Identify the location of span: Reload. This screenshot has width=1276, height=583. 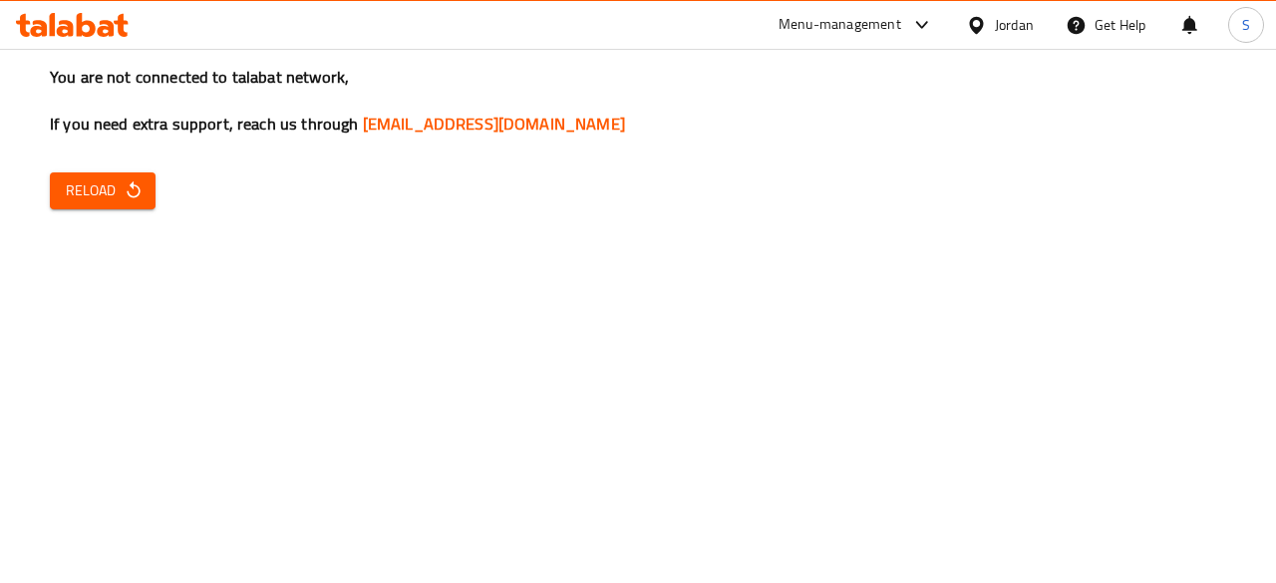
(103, 190).